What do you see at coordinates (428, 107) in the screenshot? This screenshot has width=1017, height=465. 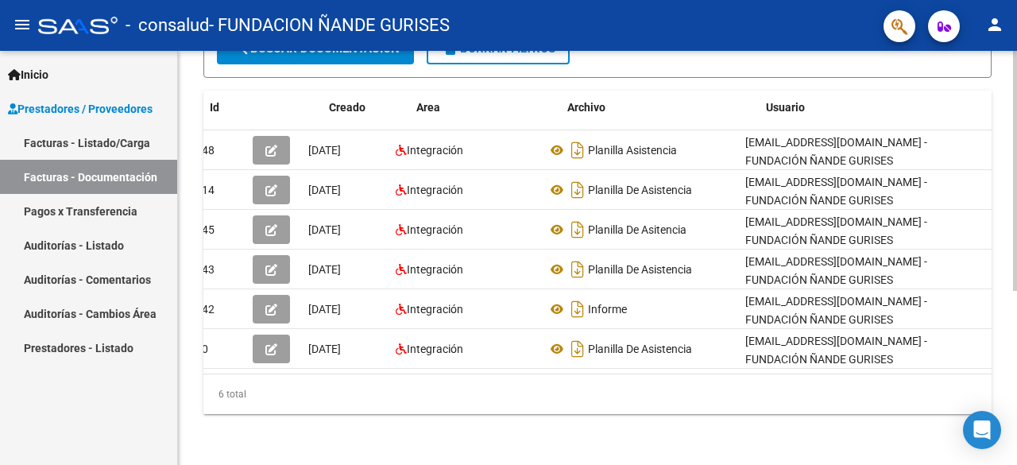 I see `span: Area` at bounding box center [428, 107].